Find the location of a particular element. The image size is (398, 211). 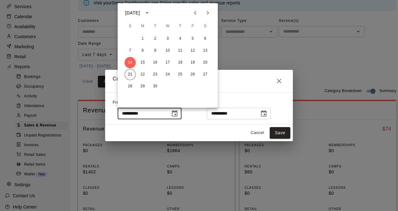

button: 1 is located at coordinates (143, 39).